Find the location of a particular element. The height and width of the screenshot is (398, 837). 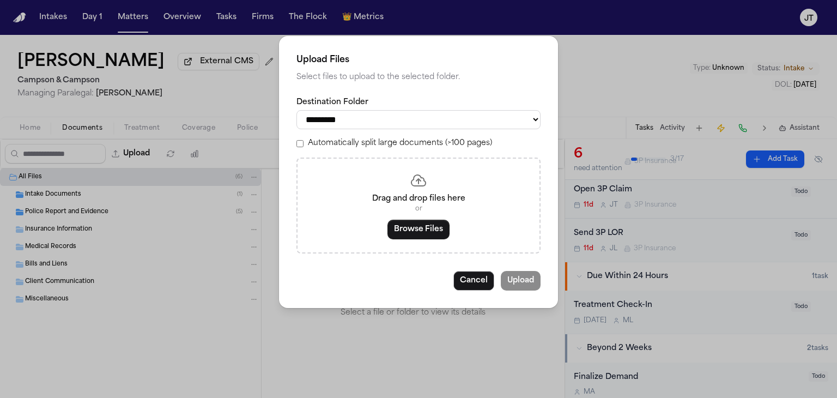

h2: Upload Files is located at coordinates (418, 60).